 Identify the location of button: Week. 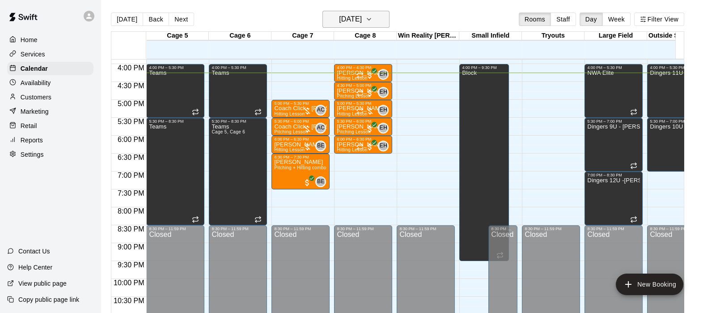
(617, 19).